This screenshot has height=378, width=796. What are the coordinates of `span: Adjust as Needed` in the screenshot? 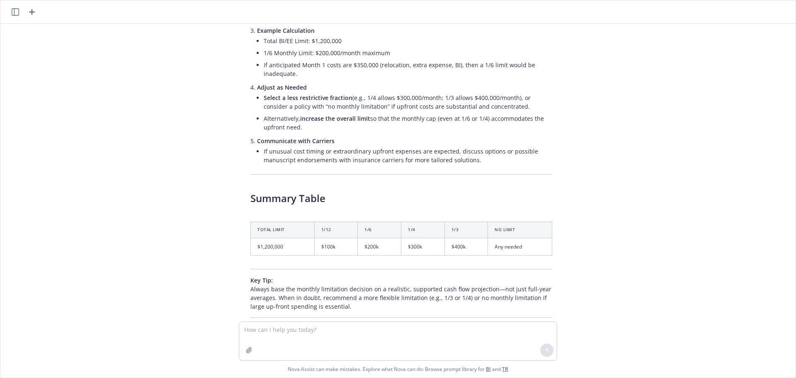 It's located at (282, 87).